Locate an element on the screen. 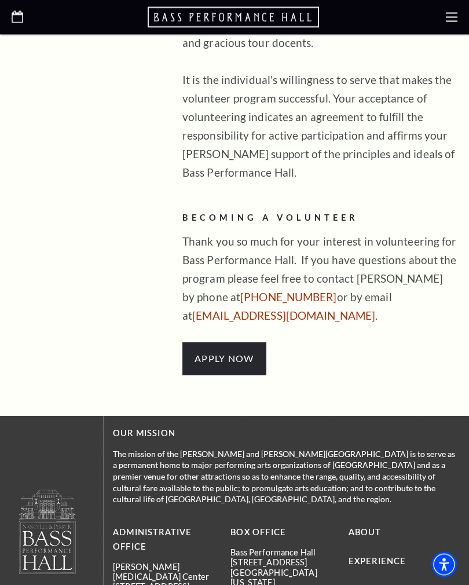  h2: BECOMING A VOLUNTEER is located at coordinates (320, 218).